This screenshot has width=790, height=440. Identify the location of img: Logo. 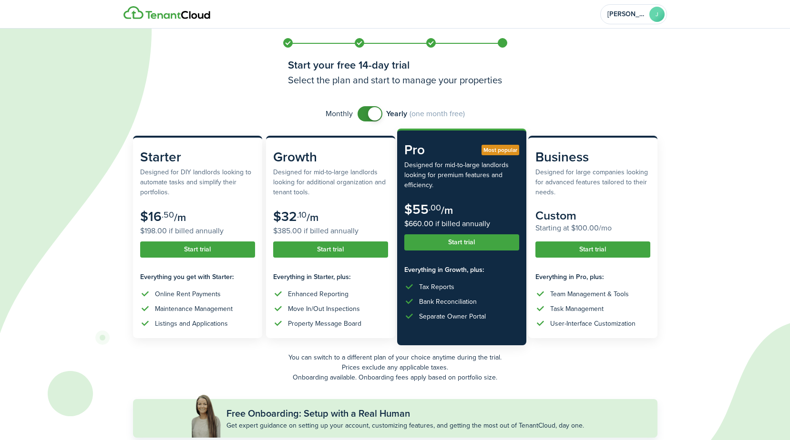
(167, 13).